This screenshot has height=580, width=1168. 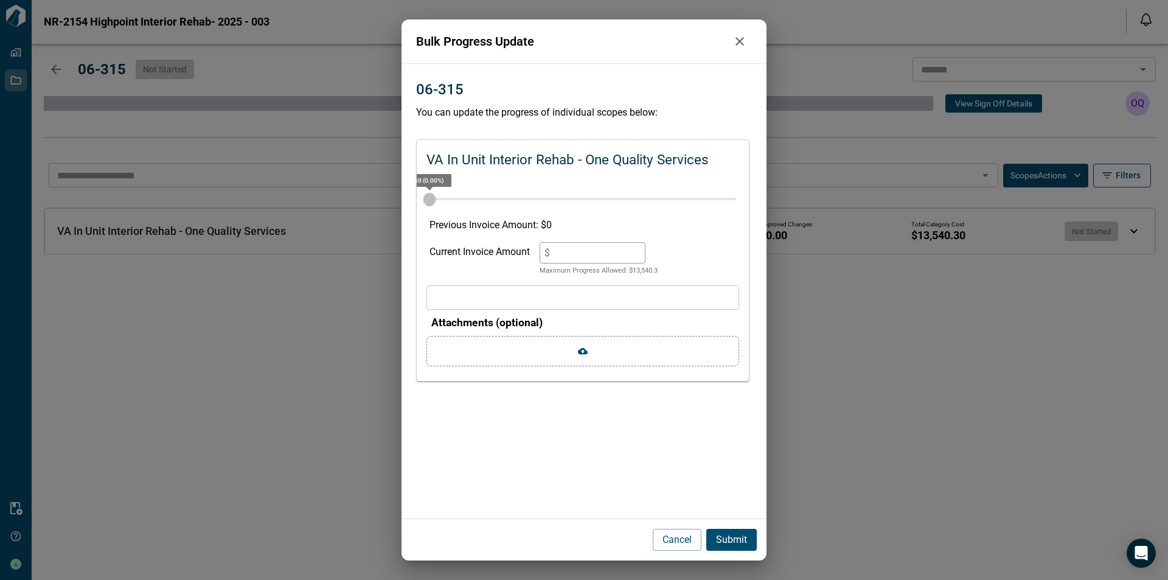 What do you see at coordinates (583, 225) in the screenshot?
I see `p: Previous Invoice Amount: $ 0` at bounding box center [583, 225].